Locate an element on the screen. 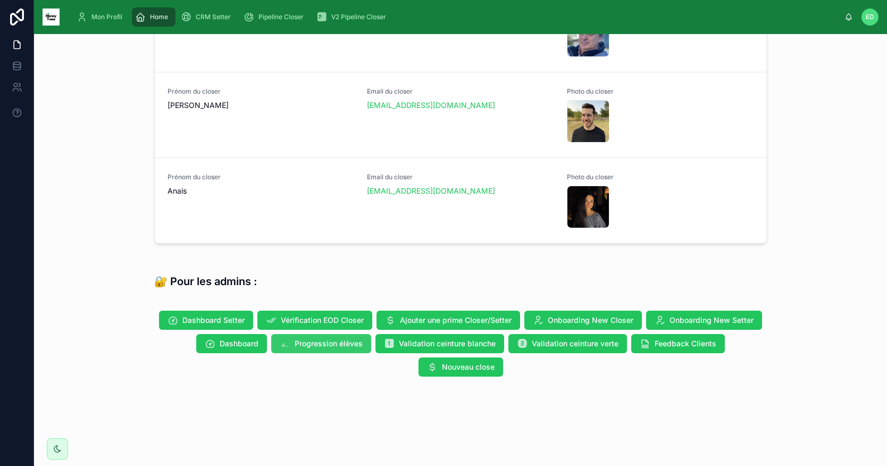  h3: 🔐 Pour les admins : is located at coordinates (205, 281).